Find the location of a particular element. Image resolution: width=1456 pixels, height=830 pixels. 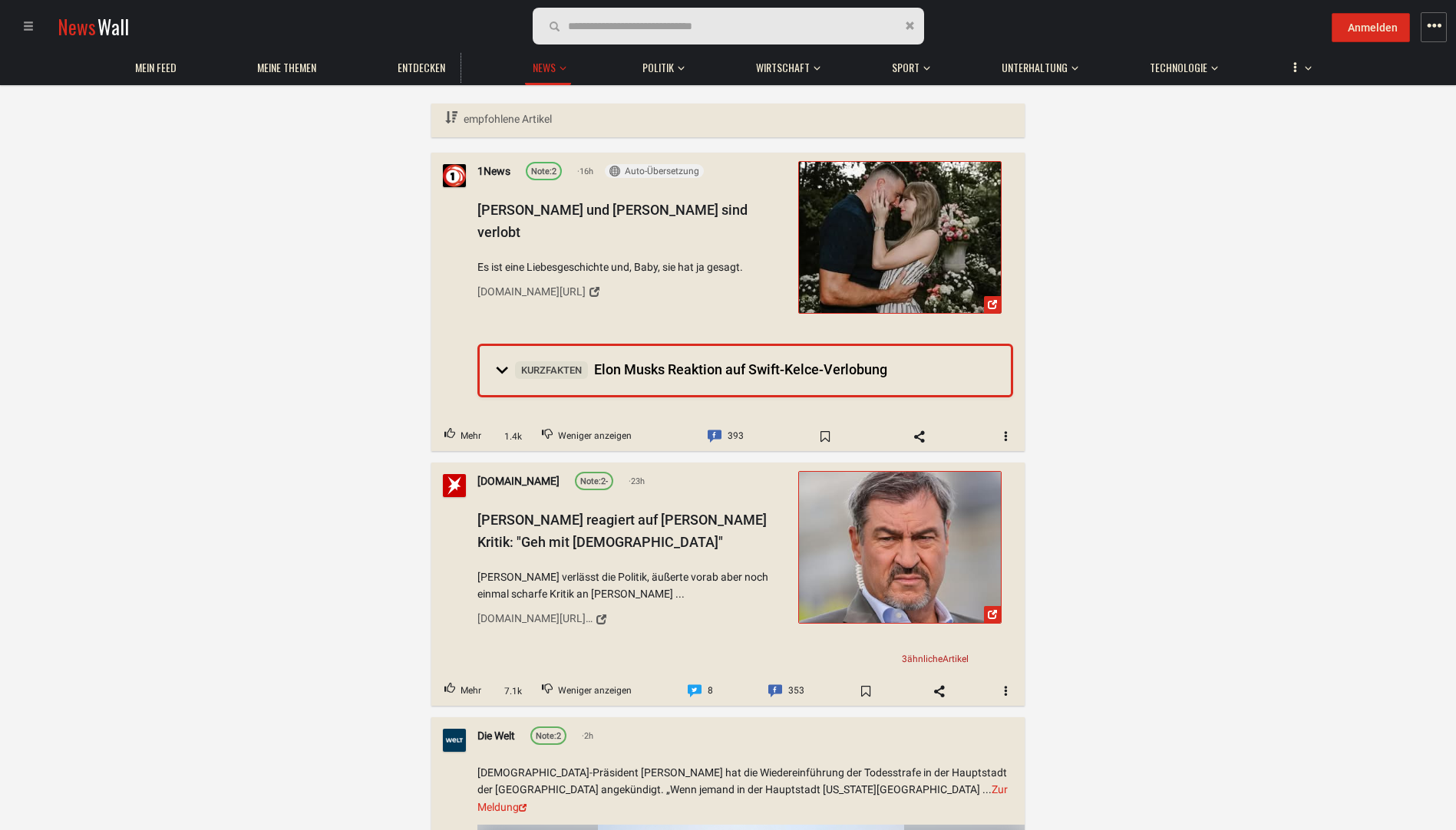

span: 393 is located at coordinates (736, 436).